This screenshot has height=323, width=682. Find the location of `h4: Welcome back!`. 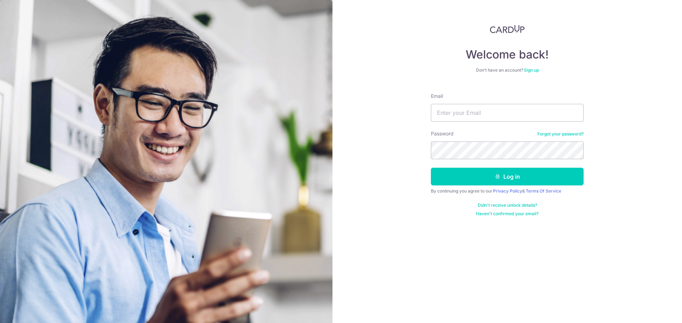

h4: Welcome back! is located at coordinates (507, 55).